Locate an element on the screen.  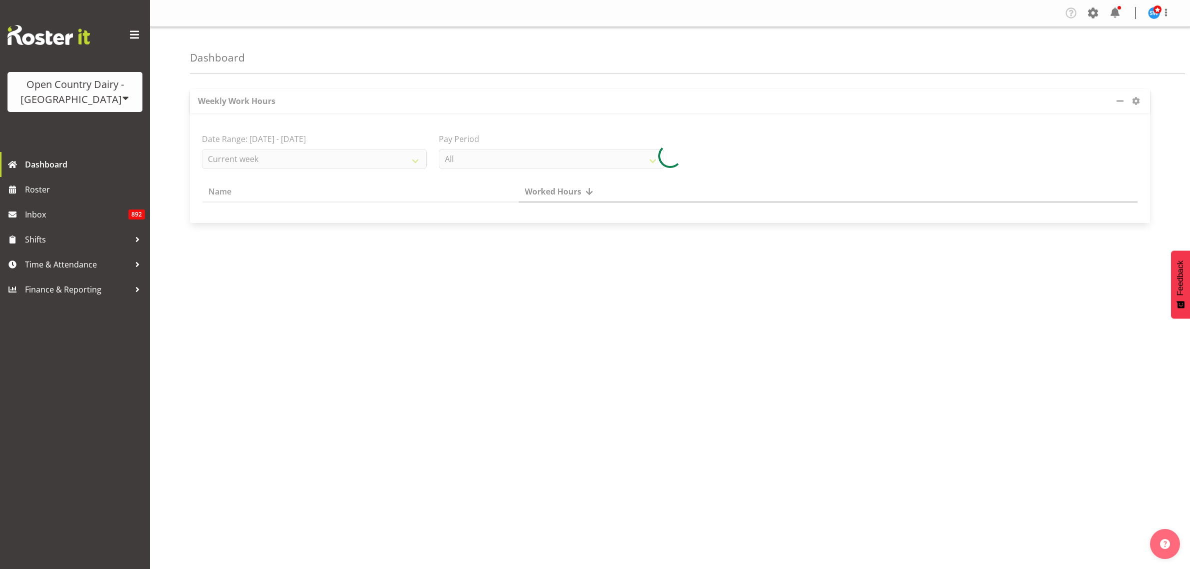
span: Shifts is located at coordinates (77, 239).